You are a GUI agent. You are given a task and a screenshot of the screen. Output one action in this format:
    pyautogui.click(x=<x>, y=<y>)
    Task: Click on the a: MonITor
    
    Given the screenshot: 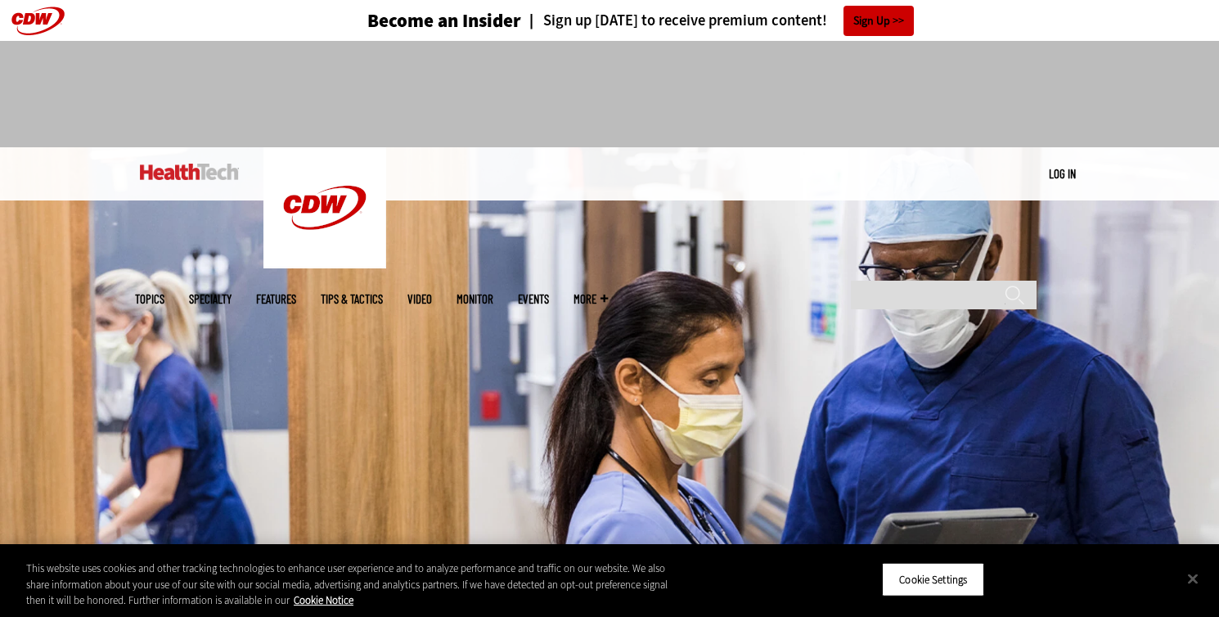 What is the action you would take?
    pyautogui.click(x=474, y=299)
    